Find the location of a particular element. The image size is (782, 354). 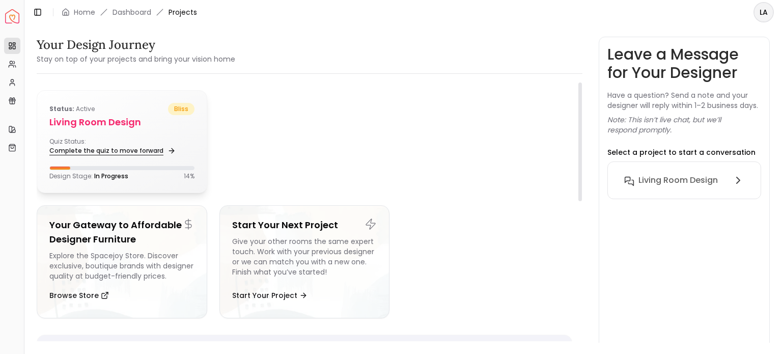

a: Spacejoy is located at coordinates (12, 16).